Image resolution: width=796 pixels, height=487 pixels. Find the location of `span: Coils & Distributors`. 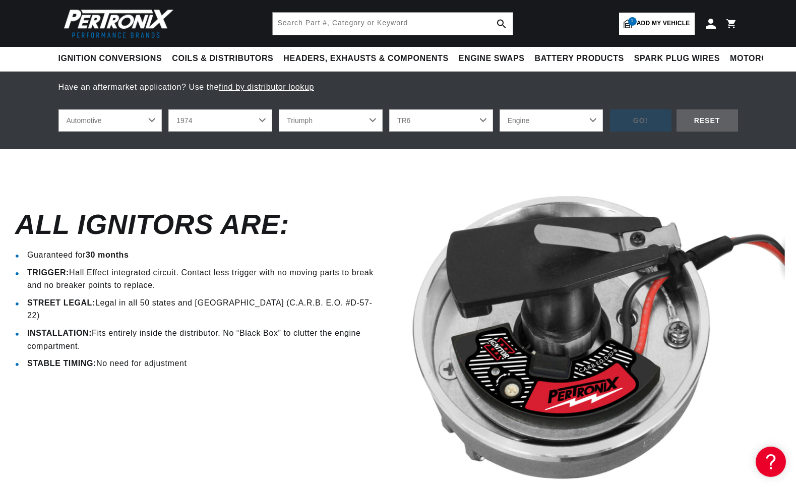

span: Coils & Distributors is located at coordinates (222, 58).